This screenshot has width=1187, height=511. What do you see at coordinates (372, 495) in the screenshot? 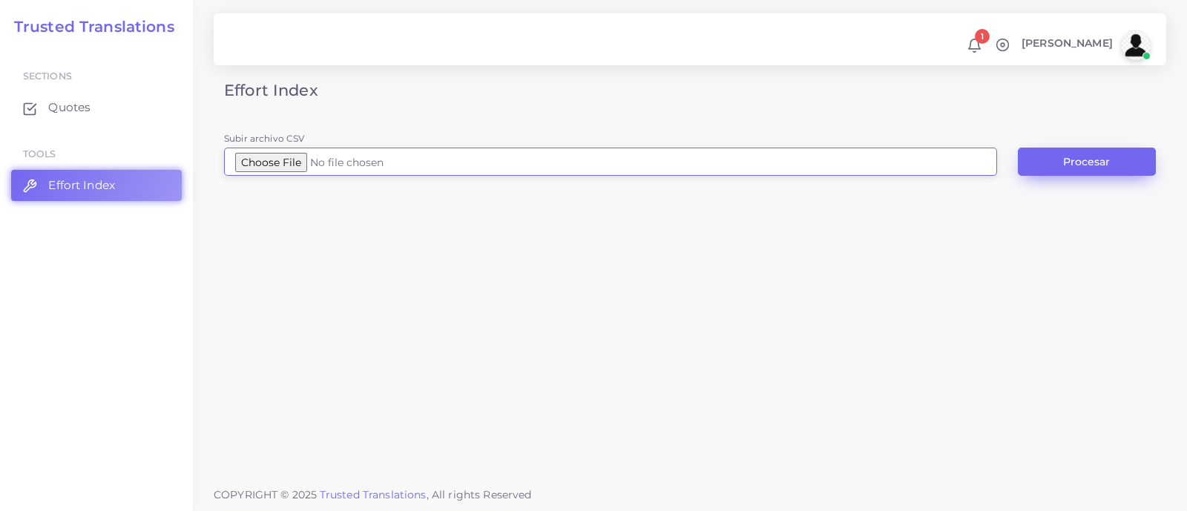
I see `span: COPYRIGHT © 2025` at bounding box center [372, 495].